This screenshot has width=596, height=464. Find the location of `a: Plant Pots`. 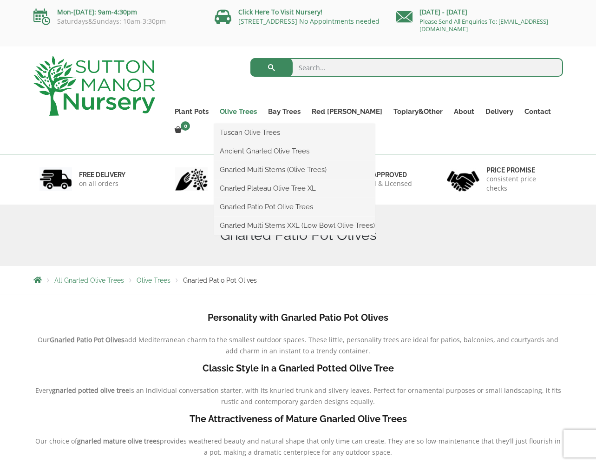

a: Plant Pots is located at coordinates (191, 112).